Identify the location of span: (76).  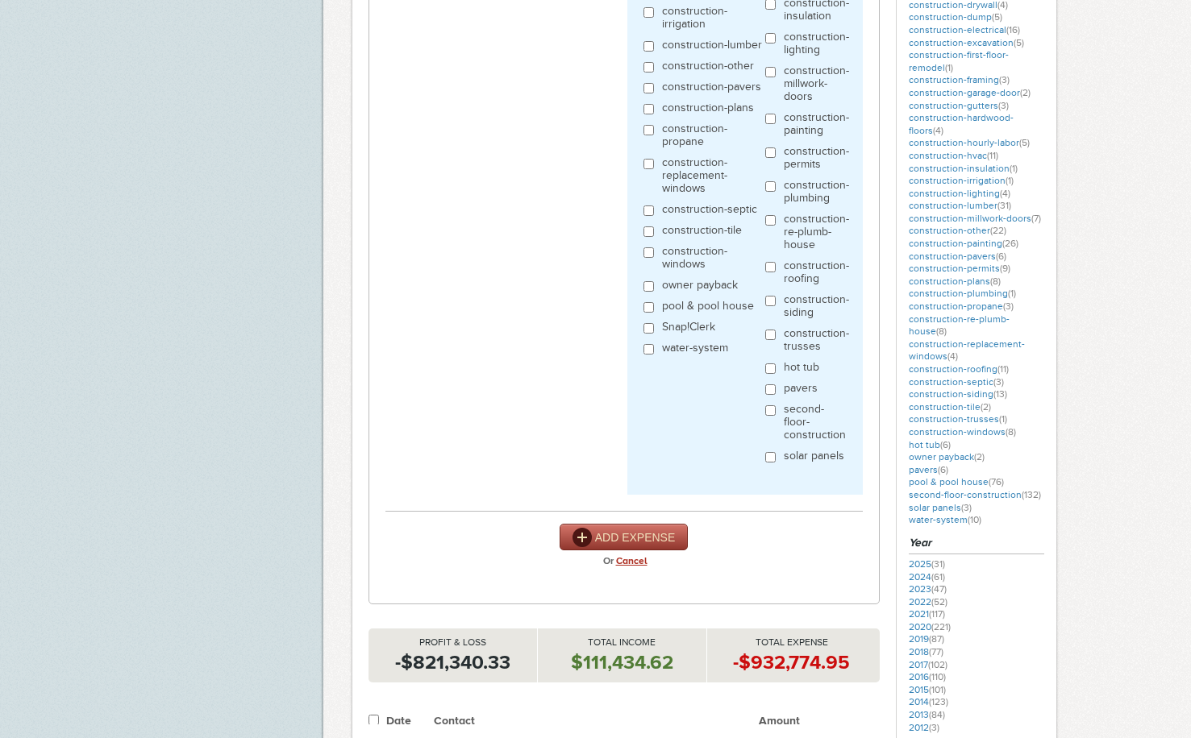
(995, 482).